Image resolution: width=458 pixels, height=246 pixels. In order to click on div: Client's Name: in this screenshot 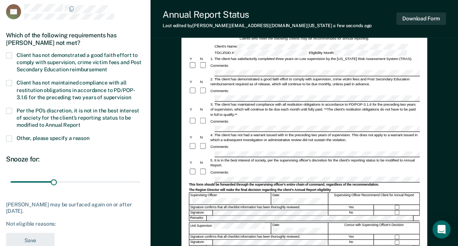, I will do `click(311, 46)`.